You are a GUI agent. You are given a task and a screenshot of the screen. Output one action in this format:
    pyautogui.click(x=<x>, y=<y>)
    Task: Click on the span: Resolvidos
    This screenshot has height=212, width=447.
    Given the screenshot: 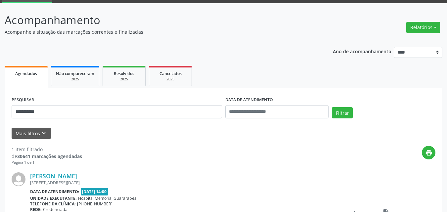 What is the action you would take?
    pyautogui.click(x=124, y=73)
    